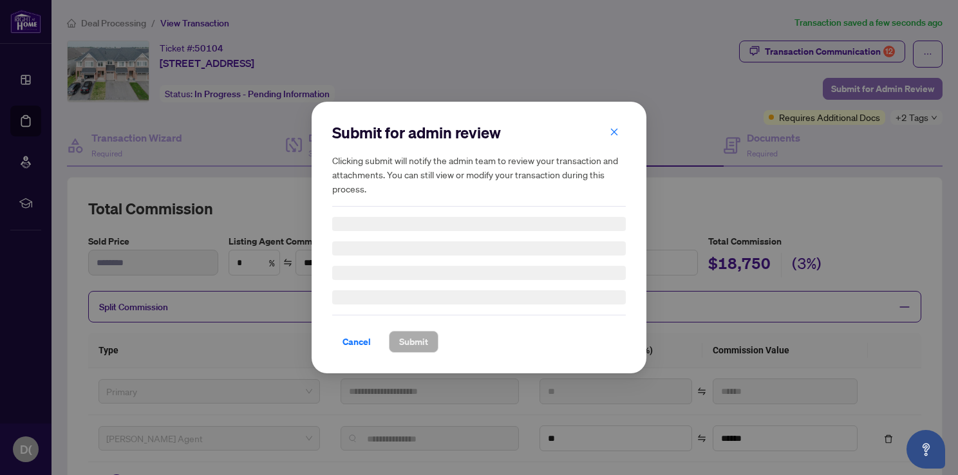  I want to click on span: Cancel, so click(357, 342).